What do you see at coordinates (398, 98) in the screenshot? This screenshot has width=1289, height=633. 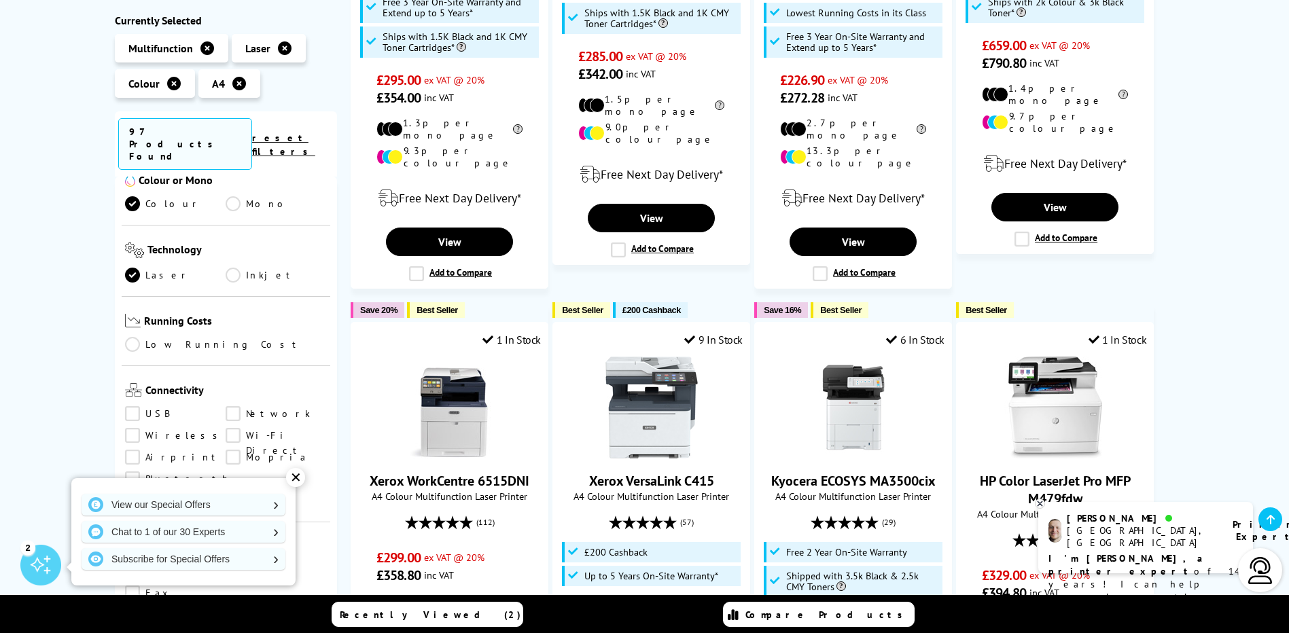 I see `span: £354.00` at bounding box center [398, 98].